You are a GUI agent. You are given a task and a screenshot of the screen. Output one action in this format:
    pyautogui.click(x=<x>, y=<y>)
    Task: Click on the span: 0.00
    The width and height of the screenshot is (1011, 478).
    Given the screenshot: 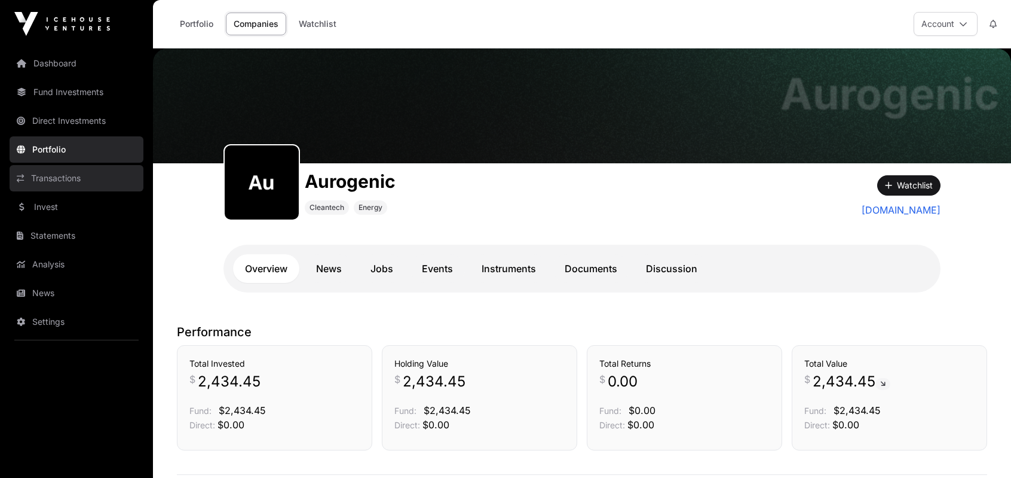 What is the action you would take?
    pyautogui.click(x=623, y=381)
    